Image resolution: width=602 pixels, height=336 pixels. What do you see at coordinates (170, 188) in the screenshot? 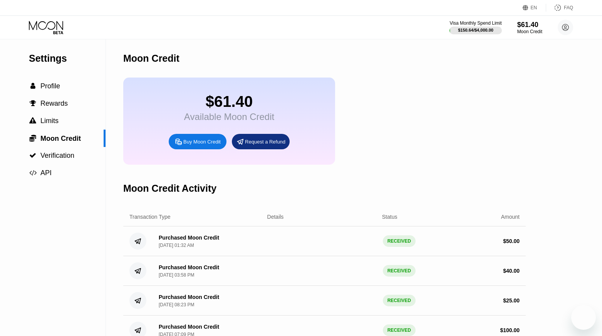
I see `div: Moon Credit Activity` at bounding box center [170, 188].